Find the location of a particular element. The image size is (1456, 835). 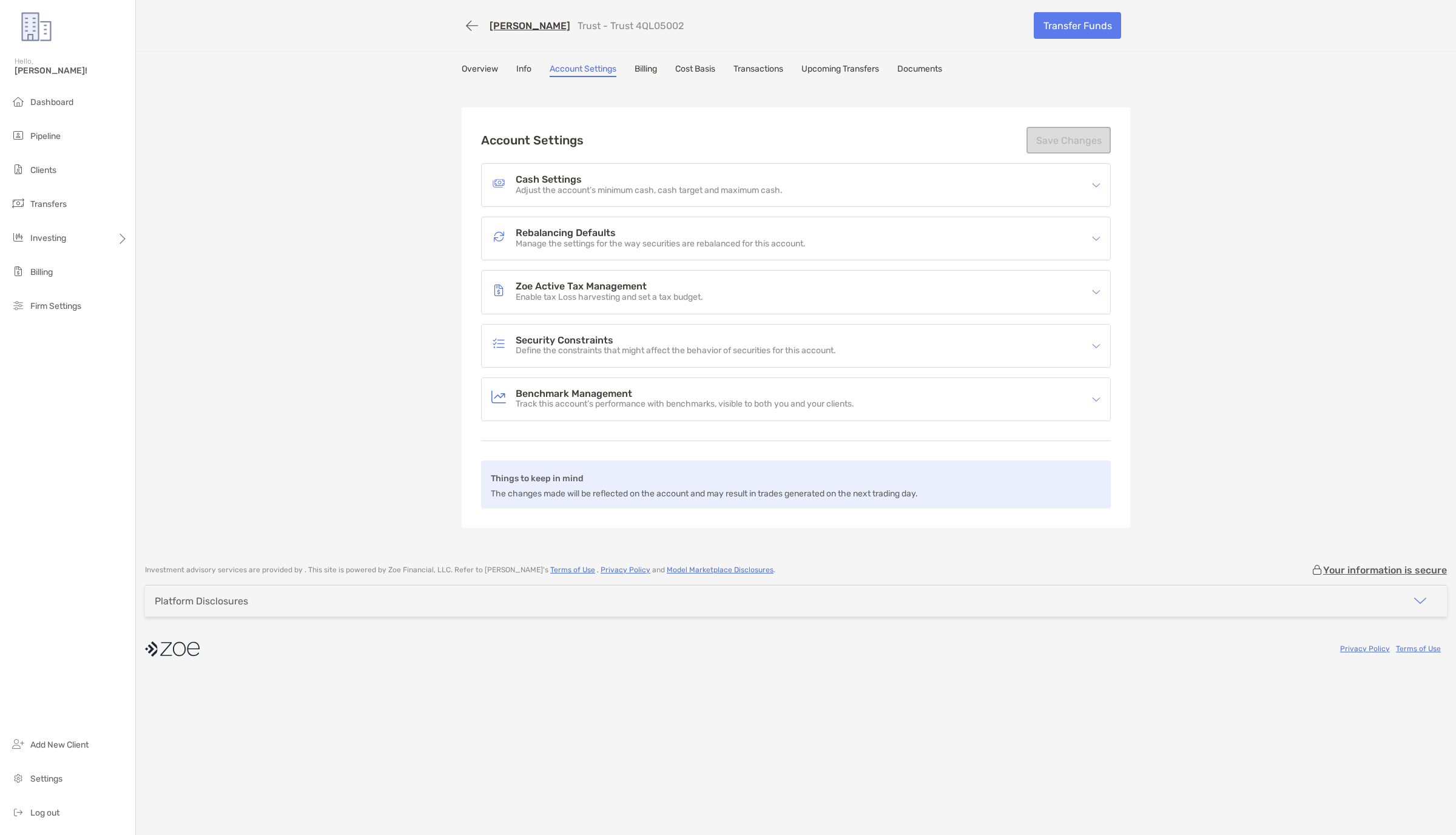

p: Adjust the account’s minimum cash, cash target and maximum cash. is located at coordinates (649, 191).